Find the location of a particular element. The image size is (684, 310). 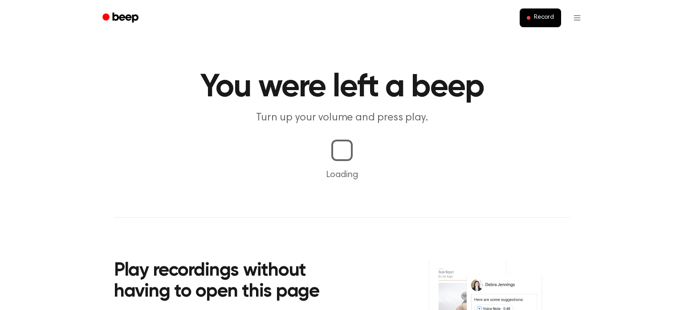

p: Loading is located at coordinates (342, 175).